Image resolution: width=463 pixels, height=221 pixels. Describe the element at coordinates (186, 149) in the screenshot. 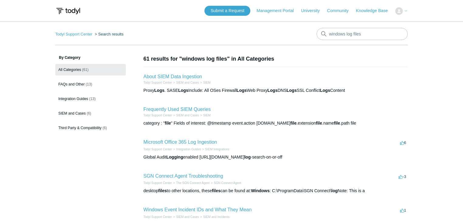

I see `li: Integration Guides` at that location.